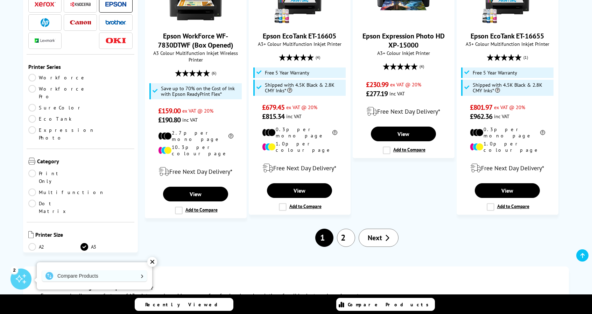 The width and height of the screenshot is (592, 314). I want to click on a: Canon, so click(80, 22).